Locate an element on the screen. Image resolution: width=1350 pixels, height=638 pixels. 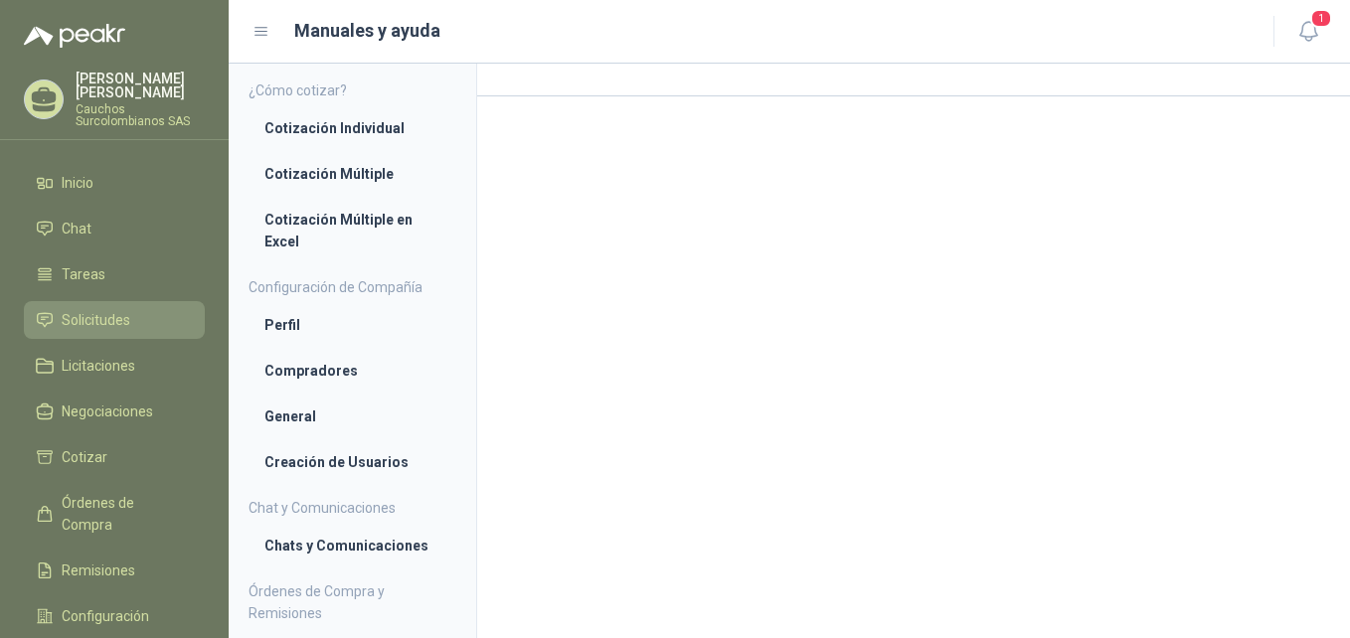
a: Cotización Múltiple is located at coordinates (352, 174).